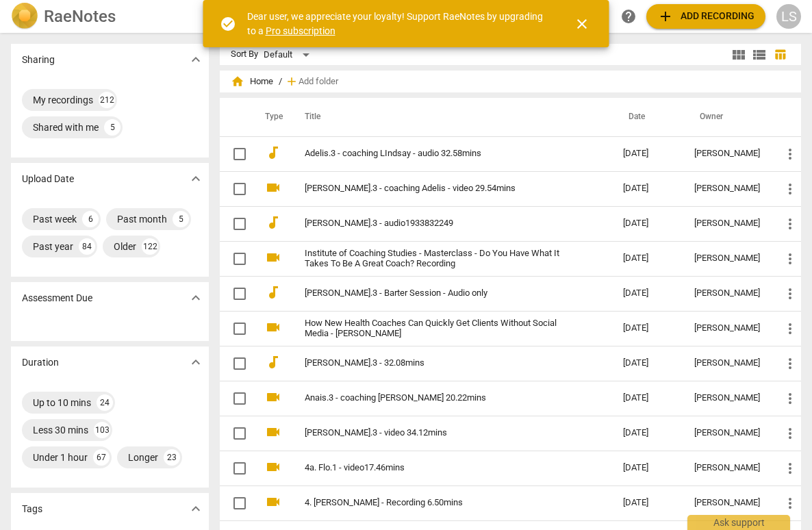 The height and width of the screenshot is (530, 812). Describe the element at coordinates (143, 458) in the screenshot. I see `div: Longer` at that location.